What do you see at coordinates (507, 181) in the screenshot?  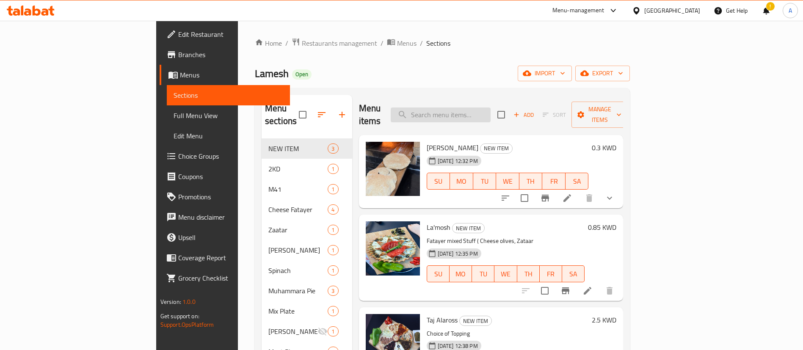 I see `span: WE` at bounding box center [507, 181].